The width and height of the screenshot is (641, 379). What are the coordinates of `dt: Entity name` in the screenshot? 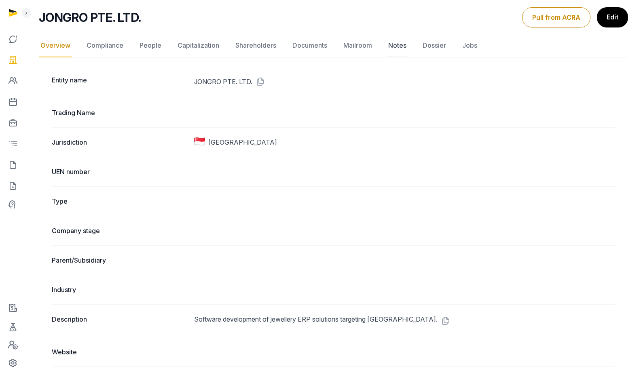 It's located at (120, 82).